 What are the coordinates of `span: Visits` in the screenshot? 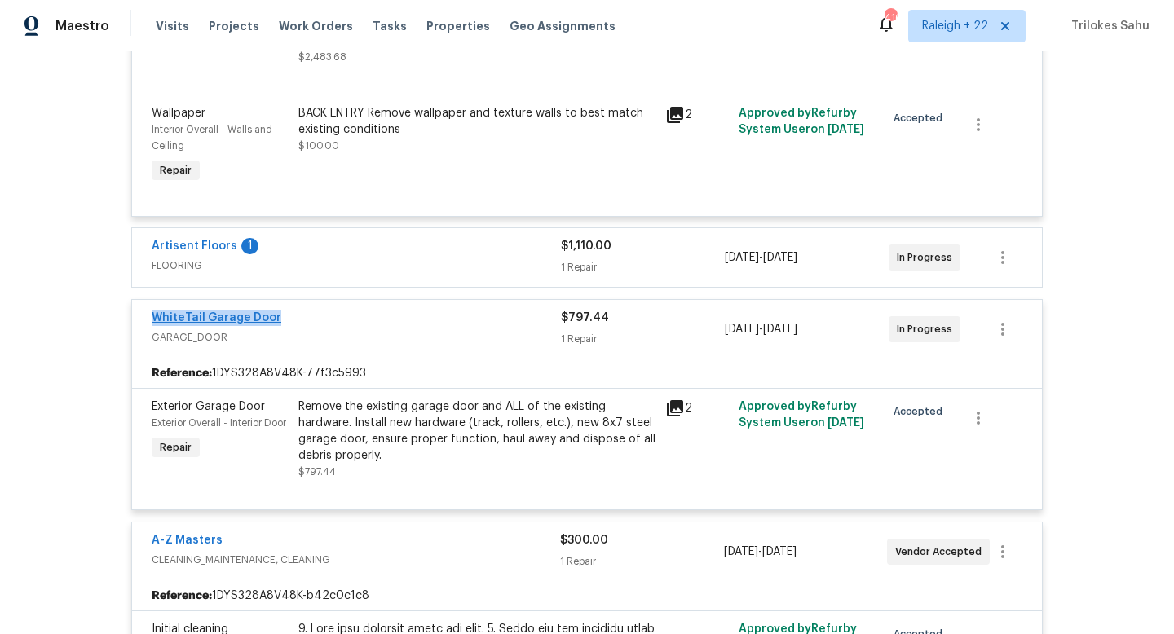 It's located at (172, 26).